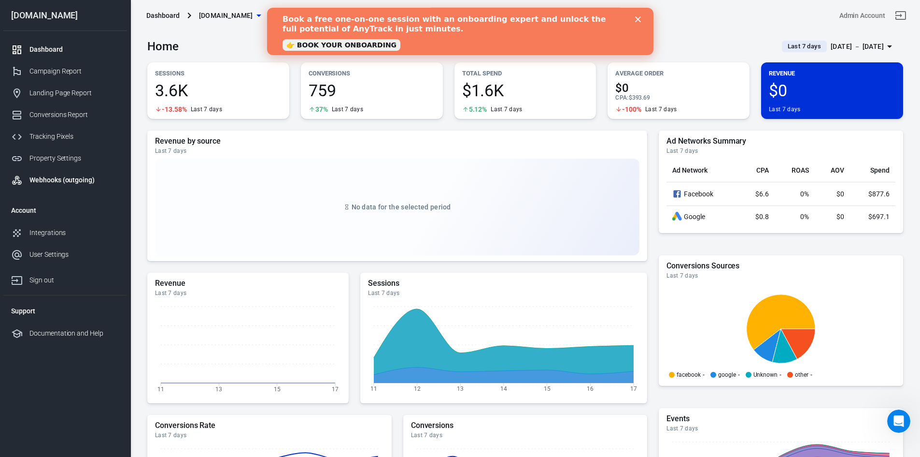  I want to click on a: 👉 BOOK YOUR ONBOARDING, so click(74, 37).